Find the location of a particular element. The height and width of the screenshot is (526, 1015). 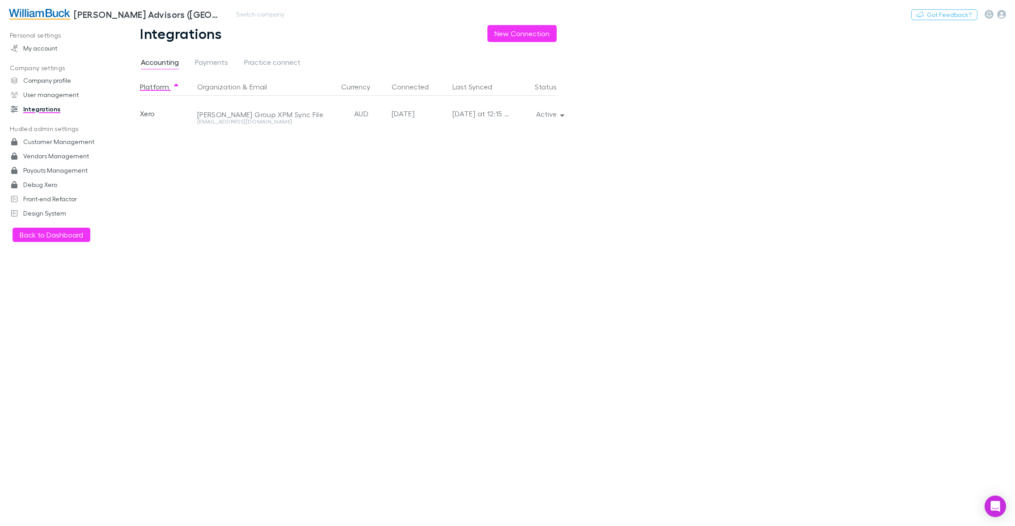

button: New Connection is located at coordinates (522, 34).